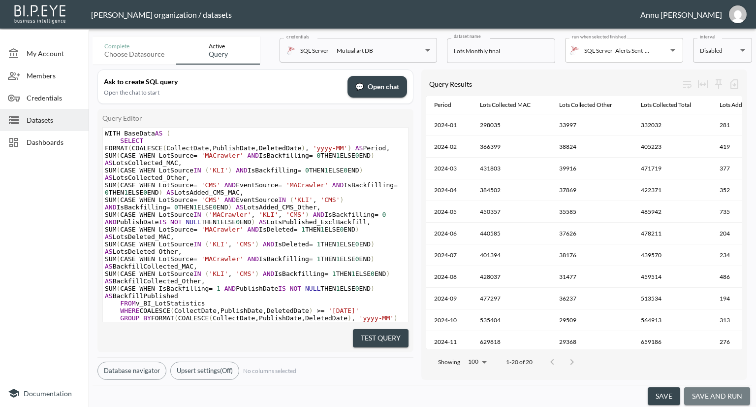  Describe the element at coordinates (249, 277) in the screenshot. I see `span: SUM CASE WHEN LotSource IsBackfilling THEN ELSE END BackfillCollected_Other` at that location.